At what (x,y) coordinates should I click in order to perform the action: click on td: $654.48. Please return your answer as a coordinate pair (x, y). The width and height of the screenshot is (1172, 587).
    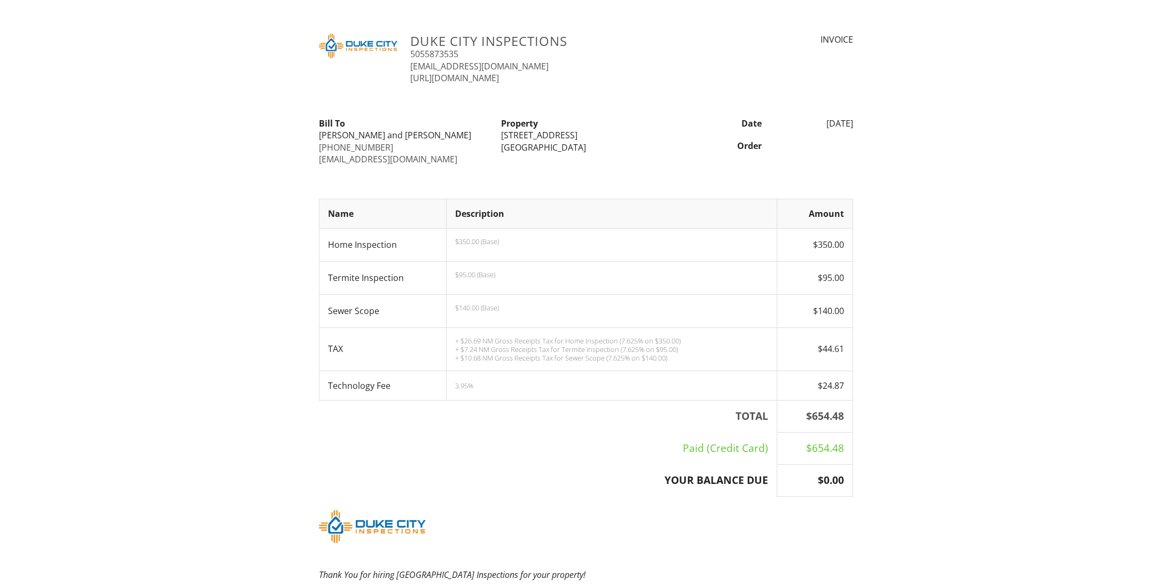
    Looking at the image, I should click on (815, 448).